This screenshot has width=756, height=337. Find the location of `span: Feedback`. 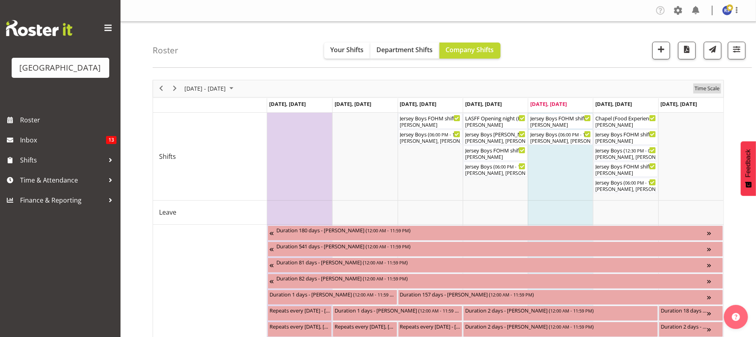

span: Feedback is located at coordinates (748, 163).